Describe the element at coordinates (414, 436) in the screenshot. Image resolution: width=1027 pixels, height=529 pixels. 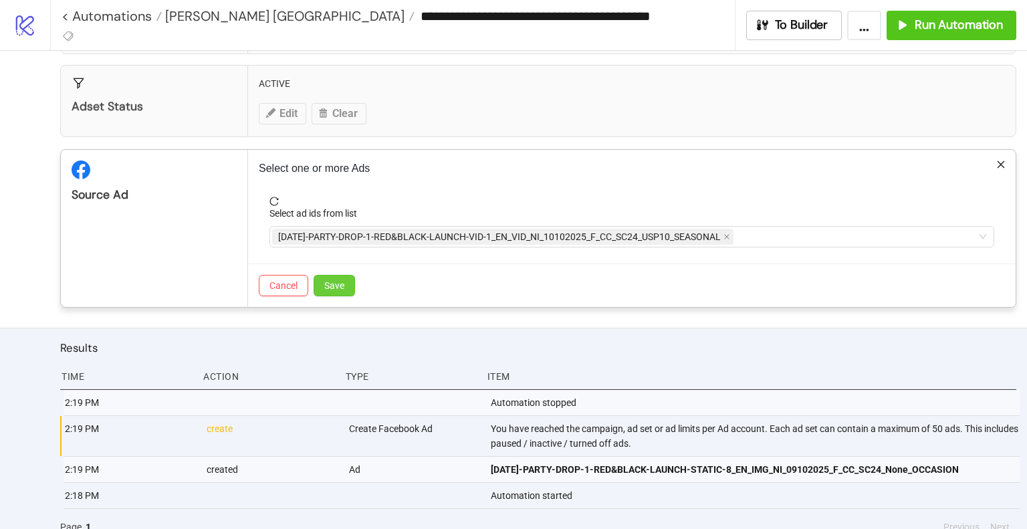
I see `div: Create Facebook Ad` at that location.